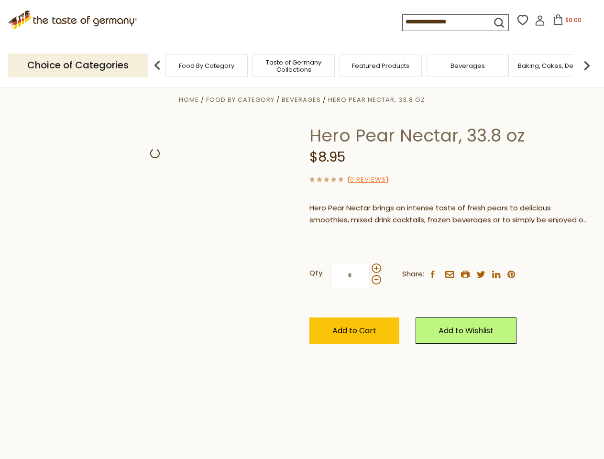 The height and width of the screenshot is (459, 604). Describe the element at coordinates (350, 275) in the screenshot. I see `input: Qty:` at that location.